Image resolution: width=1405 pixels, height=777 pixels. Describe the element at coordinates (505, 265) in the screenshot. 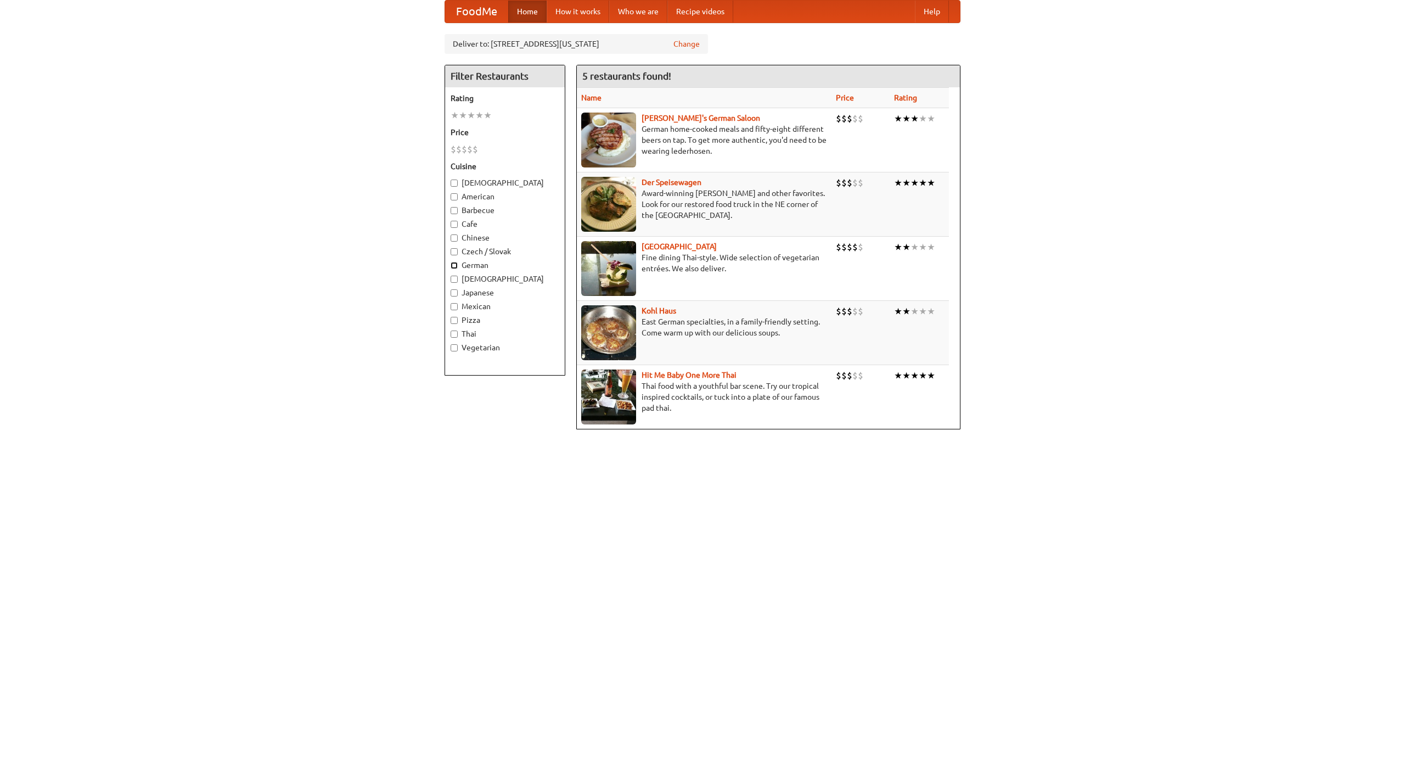

I see `label: German` at that location.